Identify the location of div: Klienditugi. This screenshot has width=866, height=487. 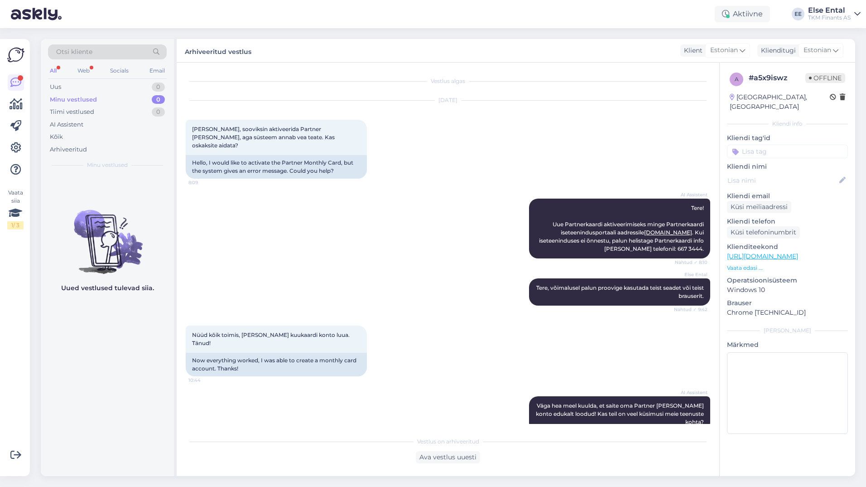
(777, 50).